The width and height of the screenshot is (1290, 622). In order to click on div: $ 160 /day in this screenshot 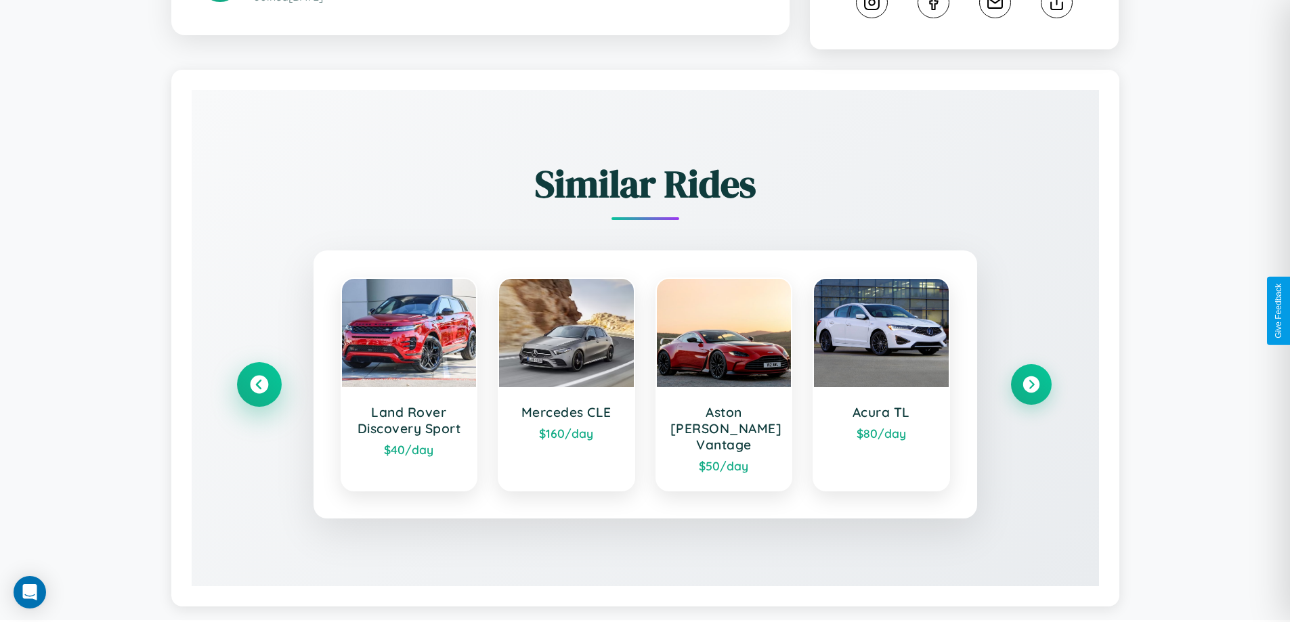, I will do `click(566, 433)`.